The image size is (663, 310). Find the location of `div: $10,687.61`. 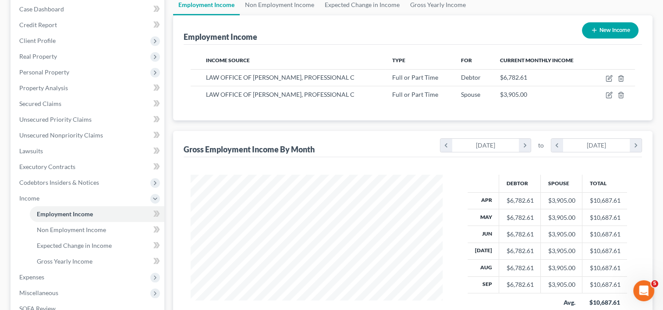

div: $10,687.61 is located at coordinates (605, 303).